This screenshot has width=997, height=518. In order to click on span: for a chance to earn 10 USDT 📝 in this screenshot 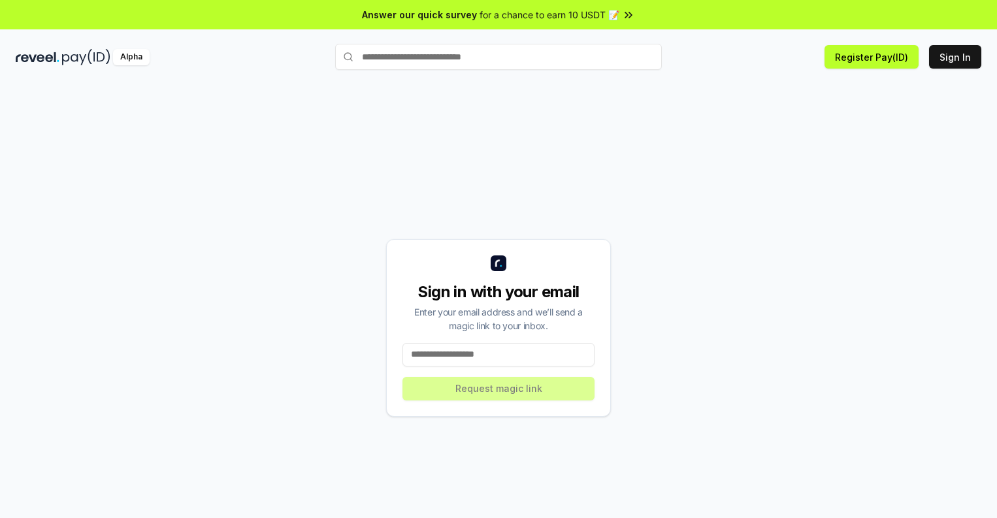, I will do `click(550, 14)`.